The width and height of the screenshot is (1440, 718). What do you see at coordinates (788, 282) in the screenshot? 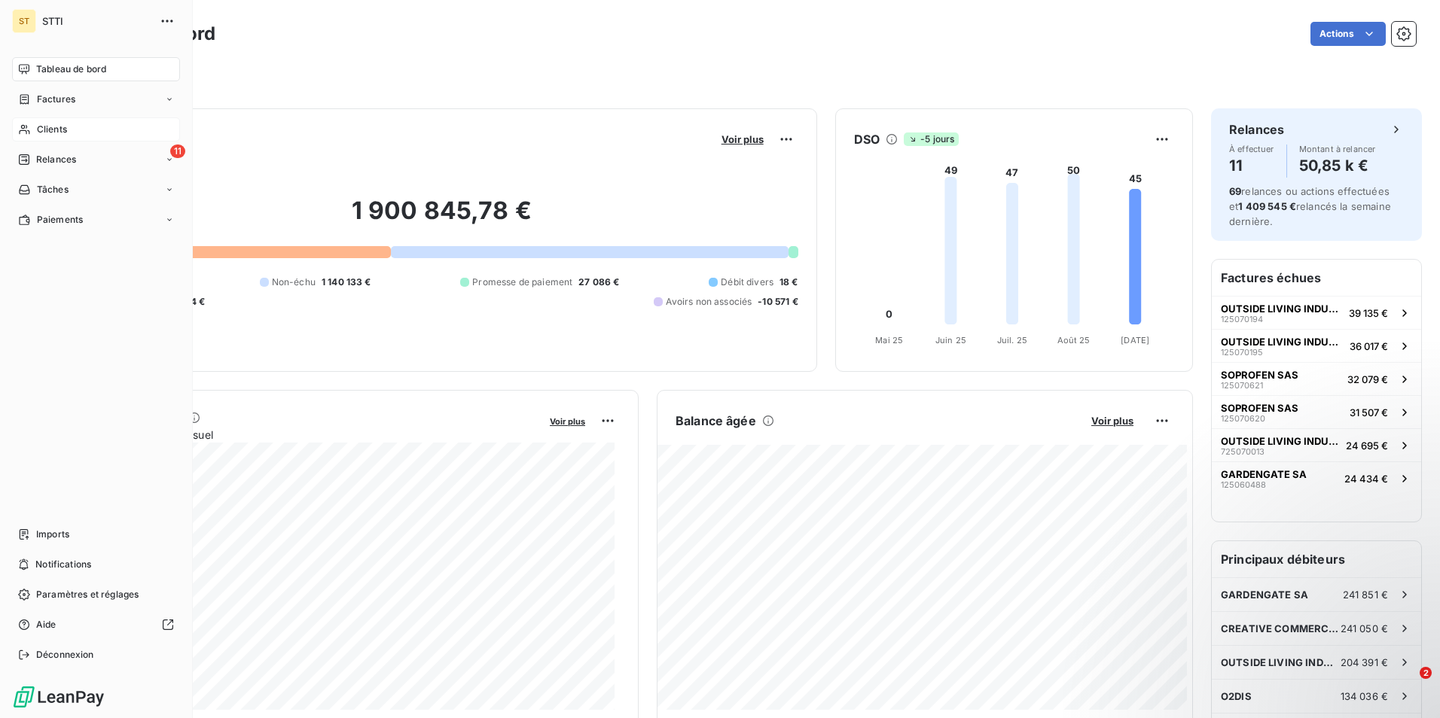
I see `span: 18 €` at bounding box center [788, 282].